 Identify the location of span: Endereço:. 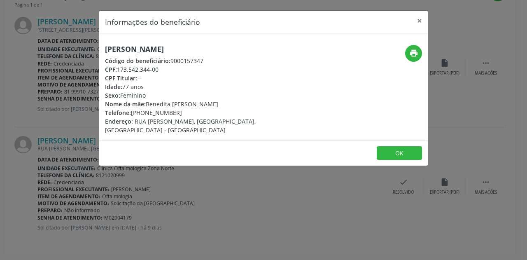
(119, 121).